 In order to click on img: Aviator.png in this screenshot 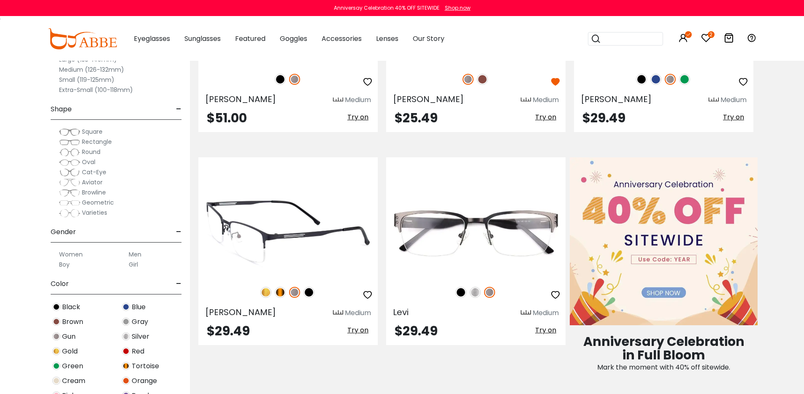, I will do `click(70, 183)`.